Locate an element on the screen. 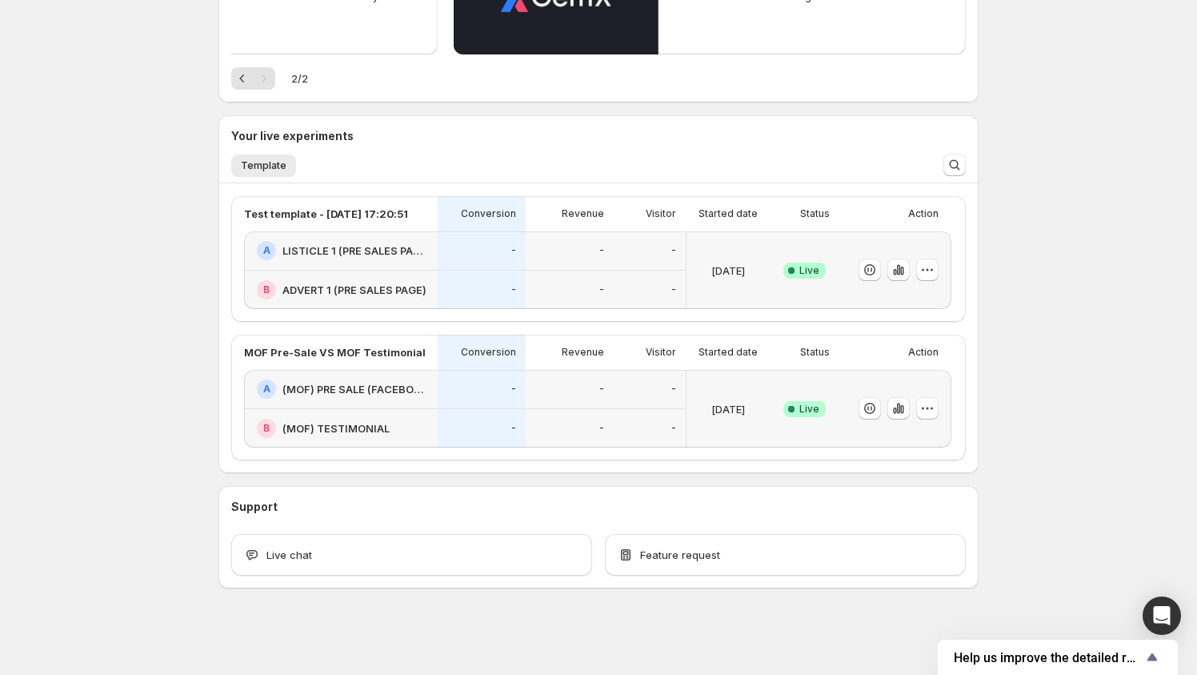  h2: (MOF) TESTIMONIAL is located at coordinates (336, 428).